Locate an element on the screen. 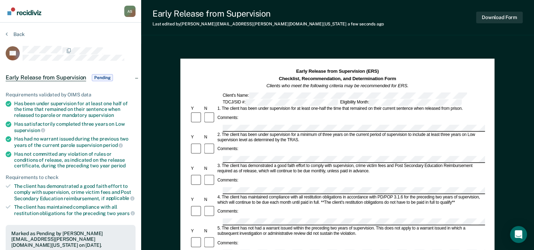 Image resolution: width=534 pixels, height=250 pixels. strong: Early Release from Supervision (ERS) is located at coordinates (338, 71).